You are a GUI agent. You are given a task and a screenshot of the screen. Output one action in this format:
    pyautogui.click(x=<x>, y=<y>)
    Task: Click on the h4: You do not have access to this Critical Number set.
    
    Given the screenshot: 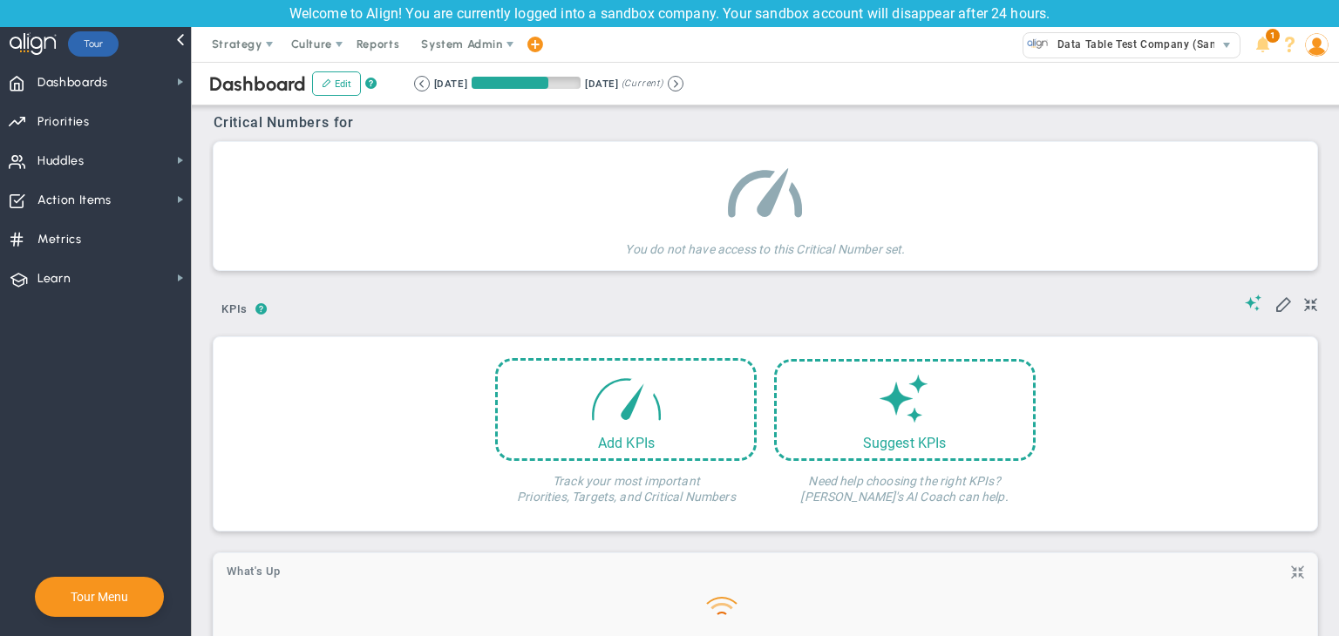 What is the action you would take?
    pyautogui.click(x=765, y=243)
    